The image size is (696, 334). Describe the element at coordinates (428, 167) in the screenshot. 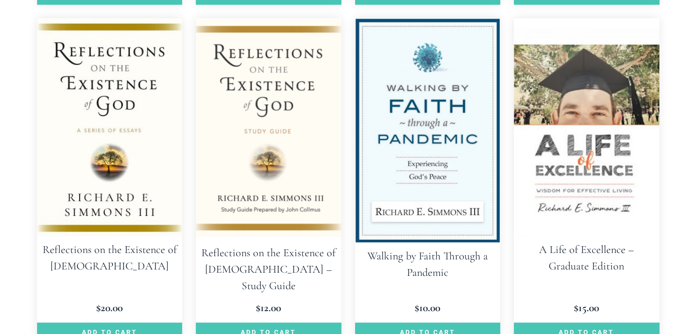

I see `a: Walking by Faith Through a Pandemic $10.00` at that location.